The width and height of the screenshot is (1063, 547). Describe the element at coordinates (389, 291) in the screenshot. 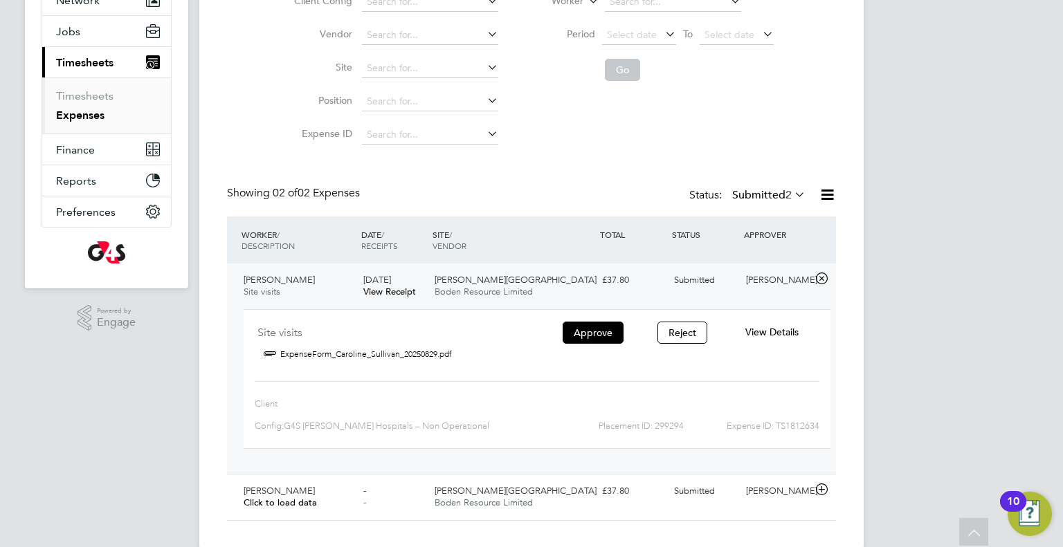

I see `a: View Receipt` at that location.